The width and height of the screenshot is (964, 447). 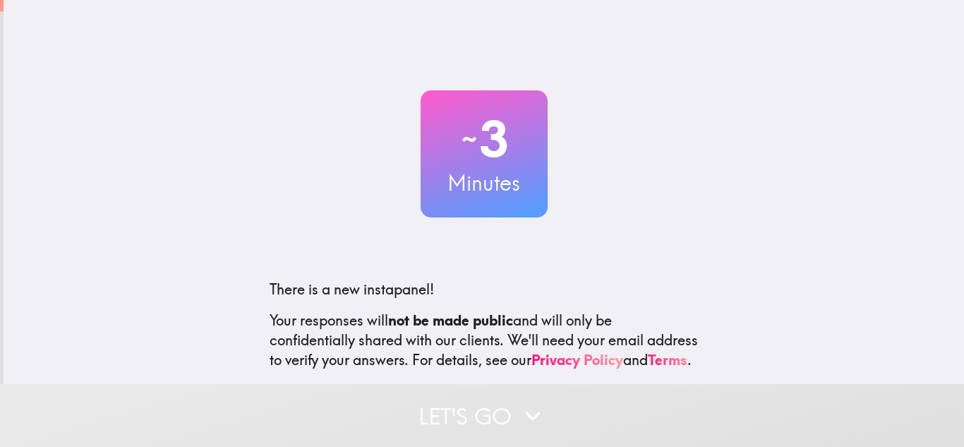 What do you see at coordinates (577, 359) in the screenshot?
I see `a: Privacy Policy` at bounding box center [577, 359].